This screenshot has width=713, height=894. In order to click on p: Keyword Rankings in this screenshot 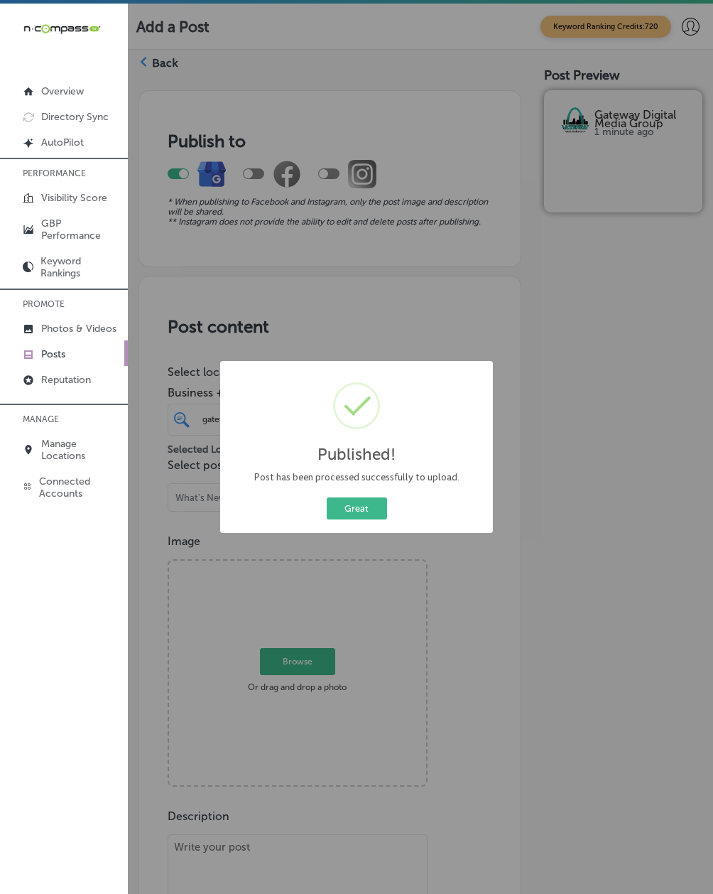, I will do `click(80, 267)`.